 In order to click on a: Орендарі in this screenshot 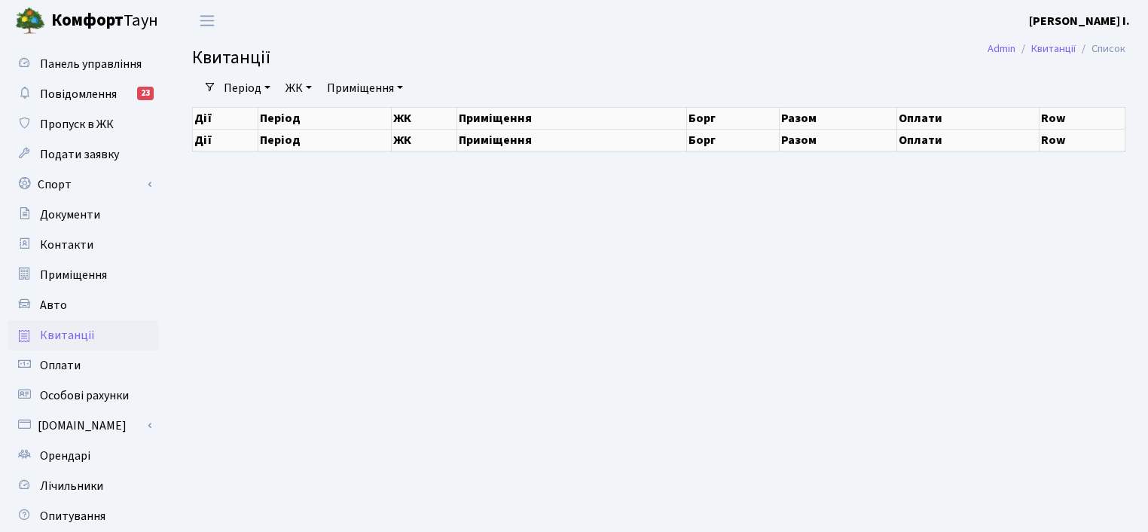, I will do `click(83, 456)`.